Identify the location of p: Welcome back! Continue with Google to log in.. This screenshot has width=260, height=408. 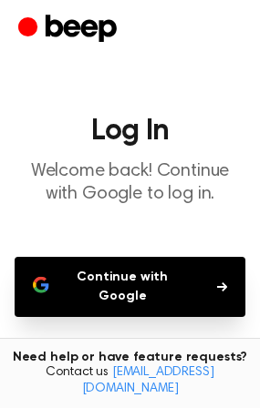
(129, 183).